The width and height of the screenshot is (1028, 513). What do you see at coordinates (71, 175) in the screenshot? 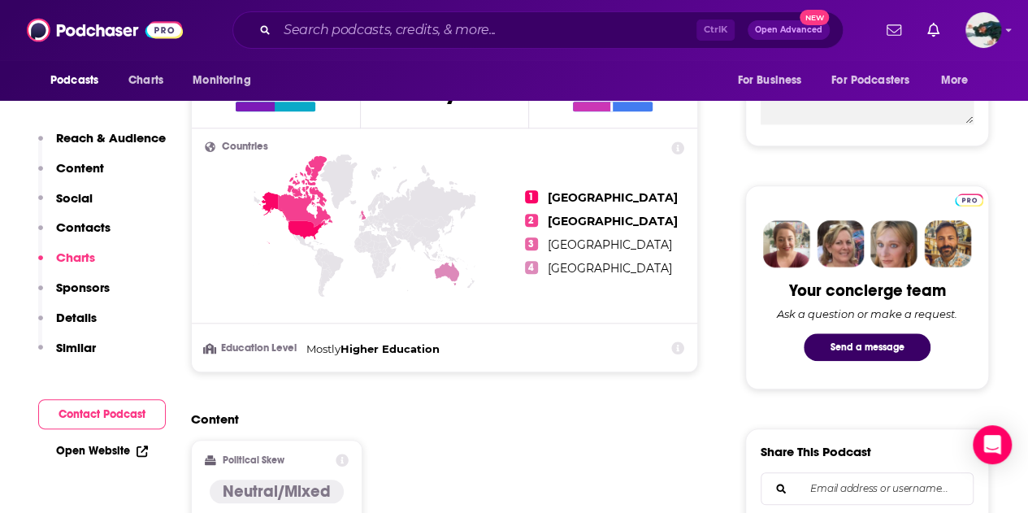
I see `button: Content` at bounding box center [71, 175].